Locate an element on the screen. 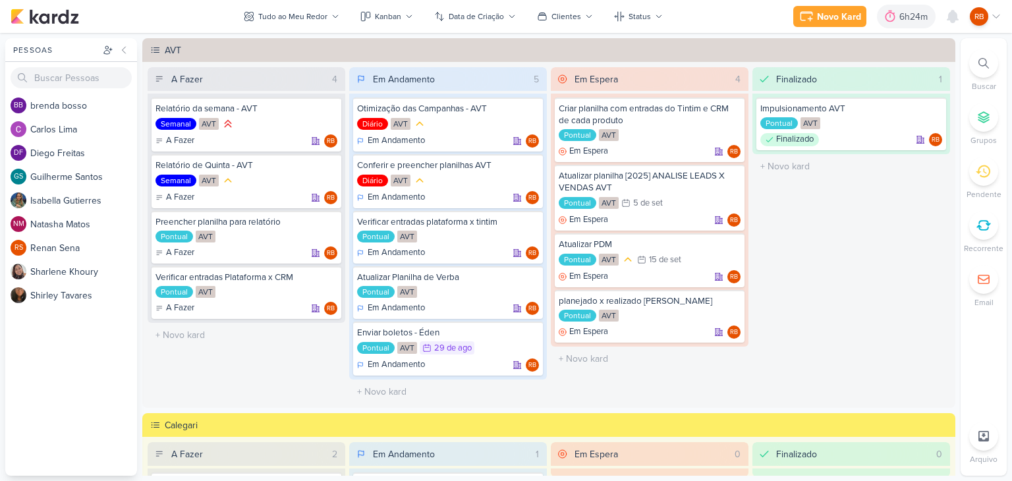 This screenshot has height=481, width=1012. div: Novo Kard is located at coordinates (839, 16).